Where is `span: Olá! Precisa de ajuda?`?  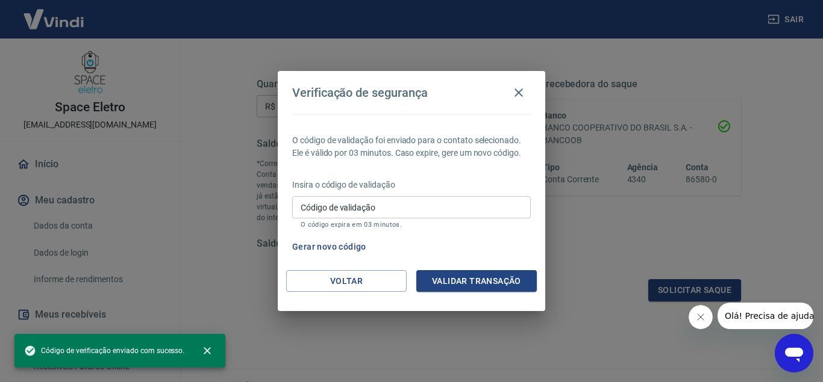 span: Olá! Precisa de ajuda? is located at coordinates (54, 13).